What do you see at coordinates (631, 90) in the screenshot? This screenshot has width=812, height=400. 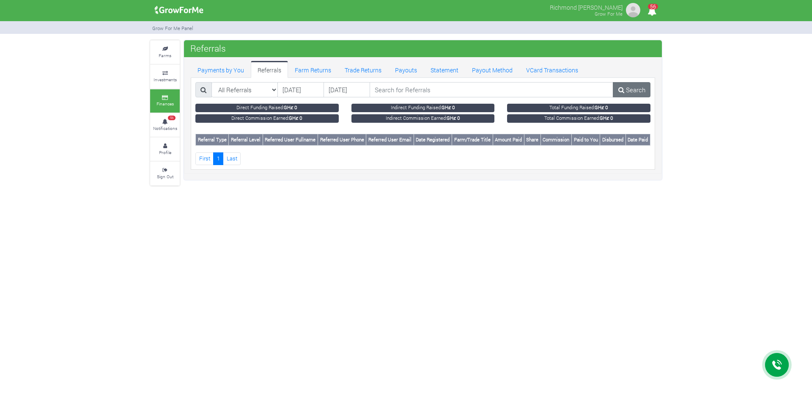 I see `a: Search` at bounding box center [631, 90].